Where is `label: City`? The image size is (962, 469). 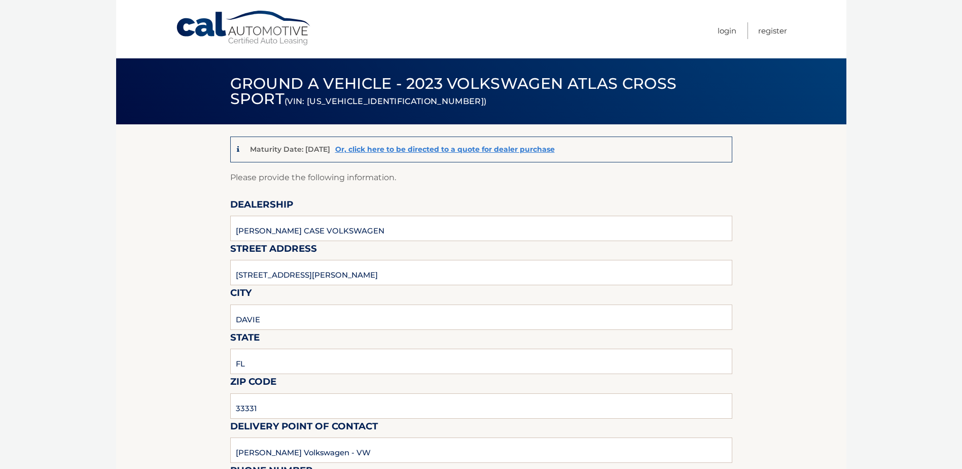 label: City is located at coordinates (241, 294).